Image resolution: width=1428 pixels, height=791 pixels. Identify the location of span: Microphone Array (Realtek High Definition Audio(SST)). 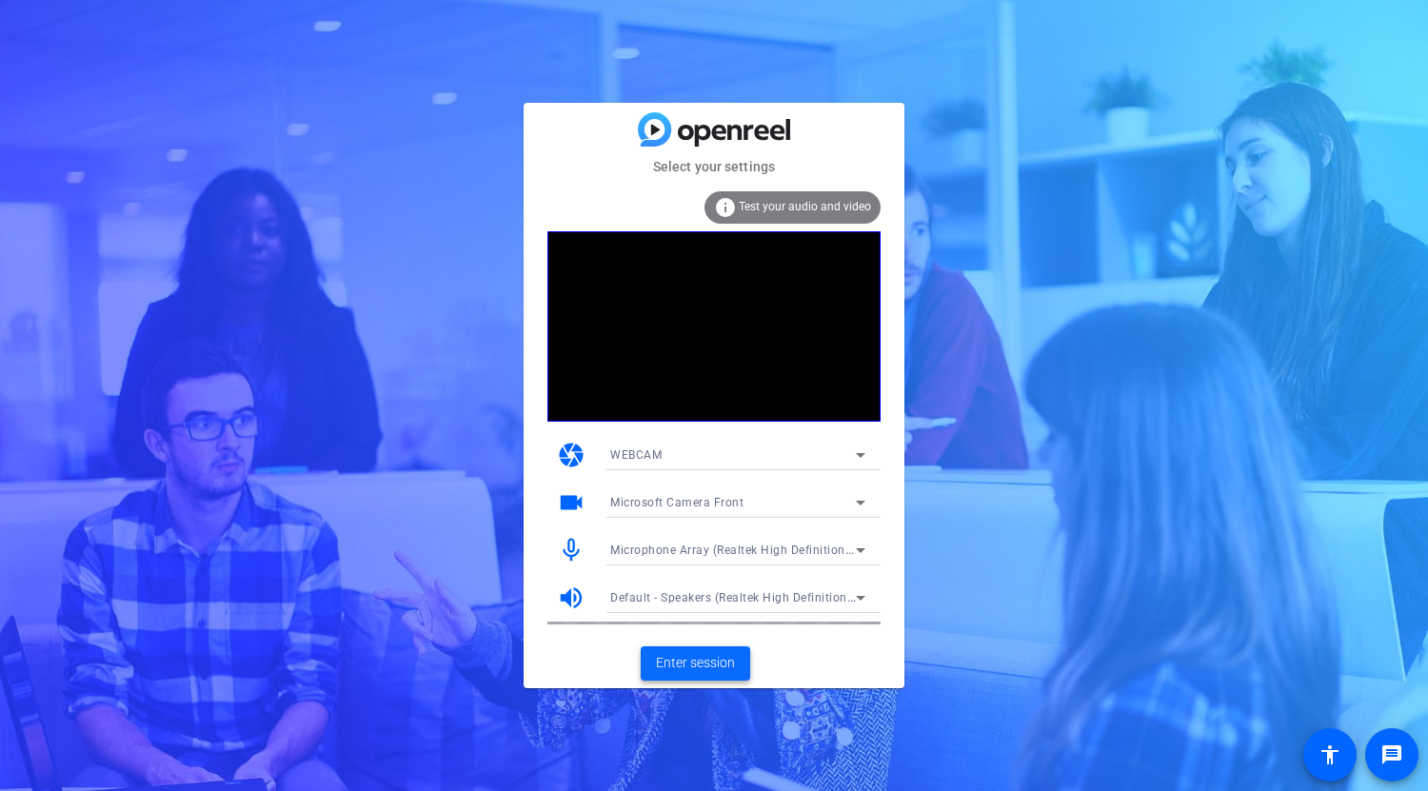
(762, 549).